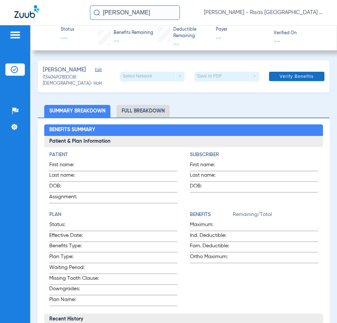 Image resolution: width=337 pixels, height=323 pixels. What do you see at coordinates (211, 225) in the screenshot?
I see `span: Maximum:` at bounding box center [211, 225].